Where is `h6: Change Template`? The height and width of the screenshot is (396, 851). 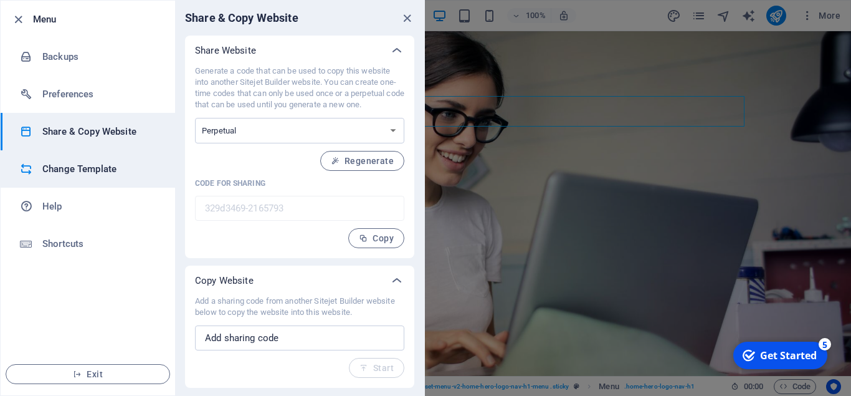
h6: Change Template is located at coordinates (100, 169).